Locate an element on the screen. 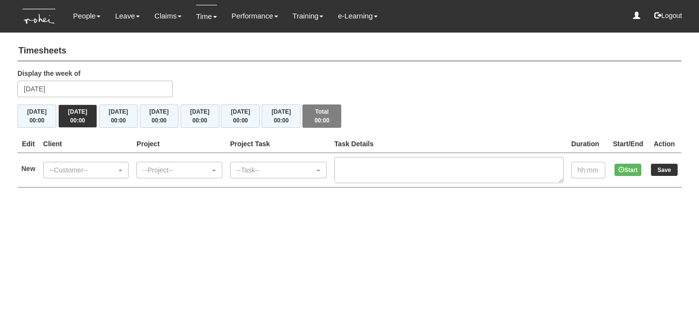  a: Time is located at coordinates (206, 16).